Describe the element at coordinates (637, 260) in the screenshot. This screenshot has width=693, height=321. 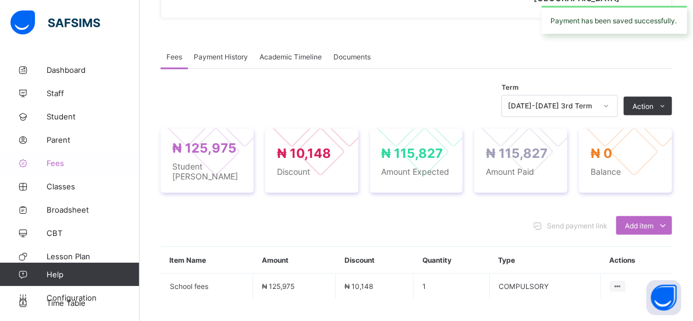
I see `th: Actions` at that location.